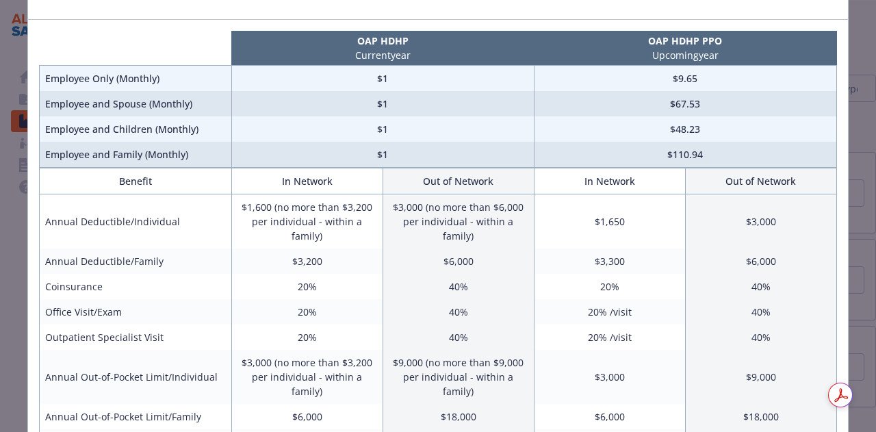  I want to click on td: Employee and Spouse (Monthly), so click(136, 103).